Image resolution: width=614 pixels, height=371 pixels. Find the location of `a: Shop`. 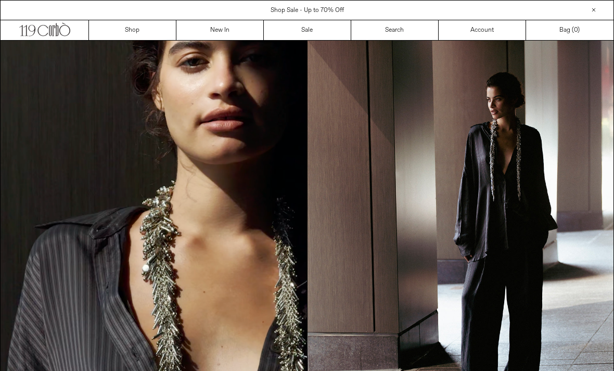

a: Shop is located at coordinates (133, 30).